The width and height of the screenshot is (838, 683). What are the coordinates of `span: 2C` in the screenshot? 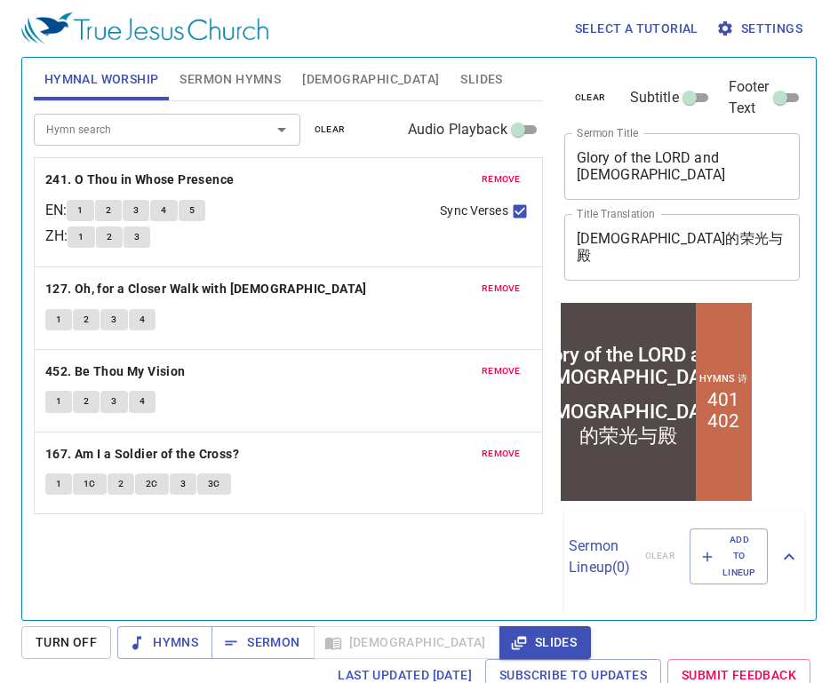 It's located at (152, 484).